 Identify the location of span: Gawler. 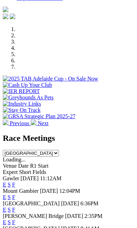
(11, 178).